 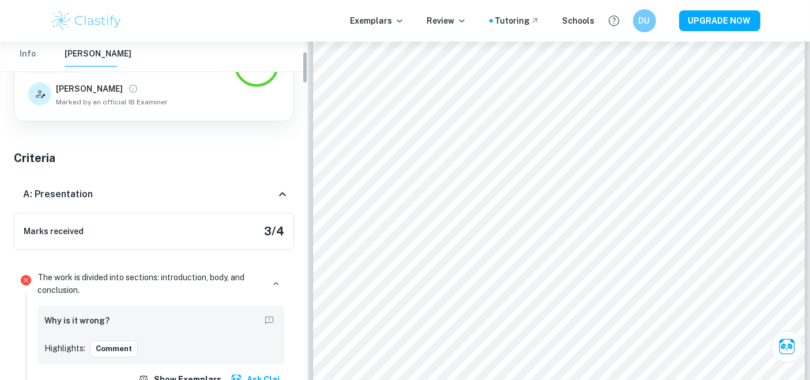 What do you see at coordinates (86, 21) in the screenshot?
I see `img: Clastify logo` at bounding box center [86, 21].